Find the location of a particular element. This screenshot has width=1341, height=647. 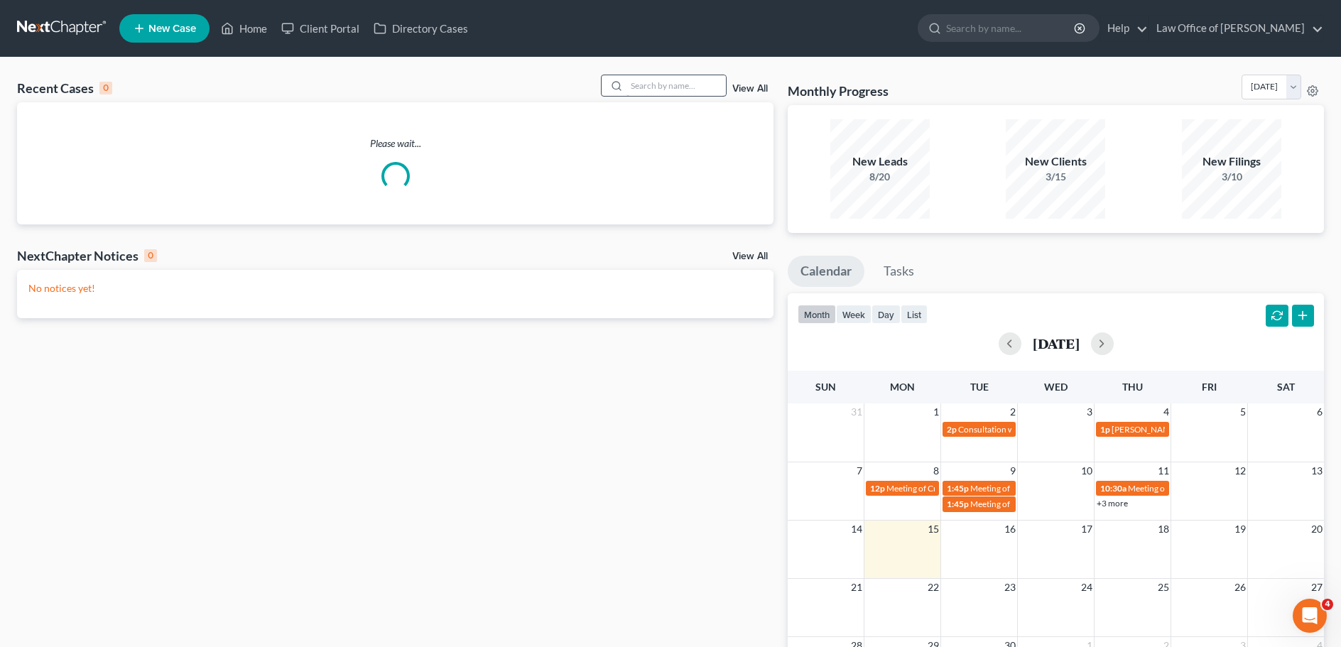

span: Thu is located at coordinates (1132, 386).